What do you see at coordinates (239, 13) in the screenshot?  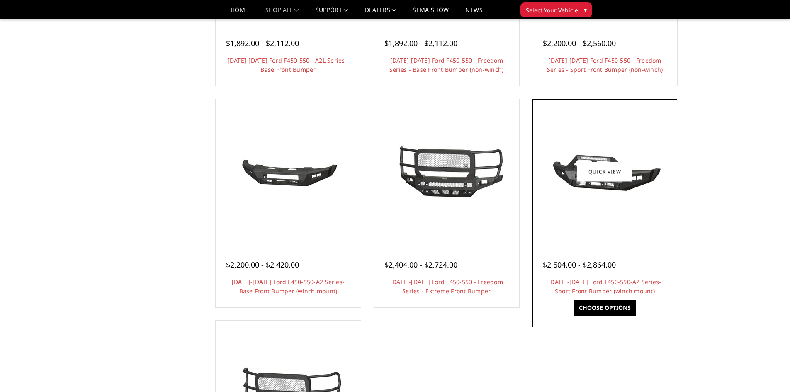 I see `a: Home` at bounding box center [239, 13].